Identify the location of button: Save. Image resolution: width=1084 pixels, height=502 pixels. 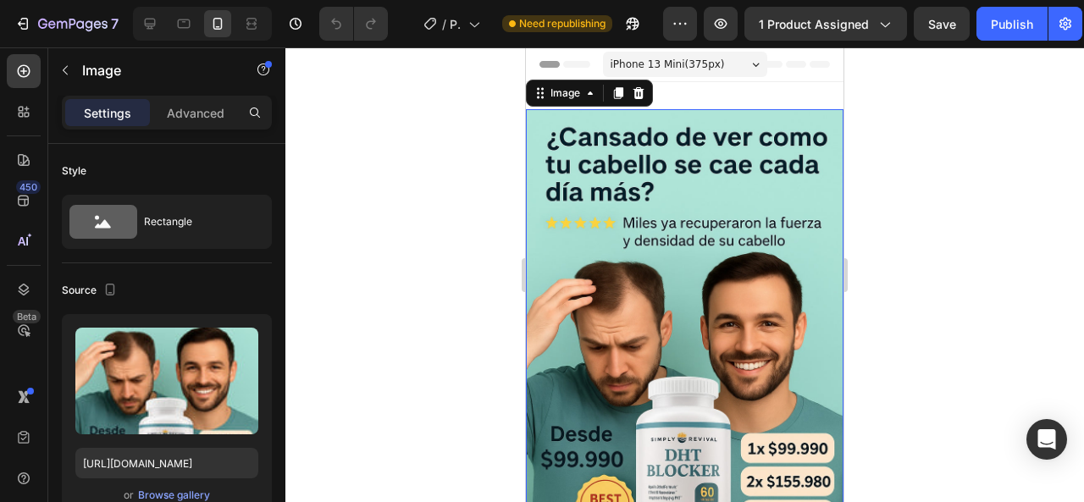
(942, 24).